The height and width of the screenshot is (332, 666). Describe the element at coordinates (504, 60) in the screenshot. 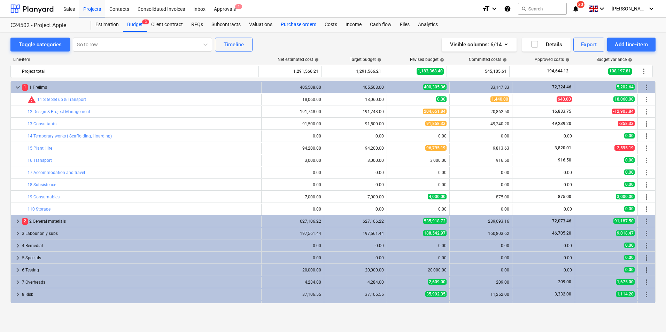

I see `span: help` at that location.